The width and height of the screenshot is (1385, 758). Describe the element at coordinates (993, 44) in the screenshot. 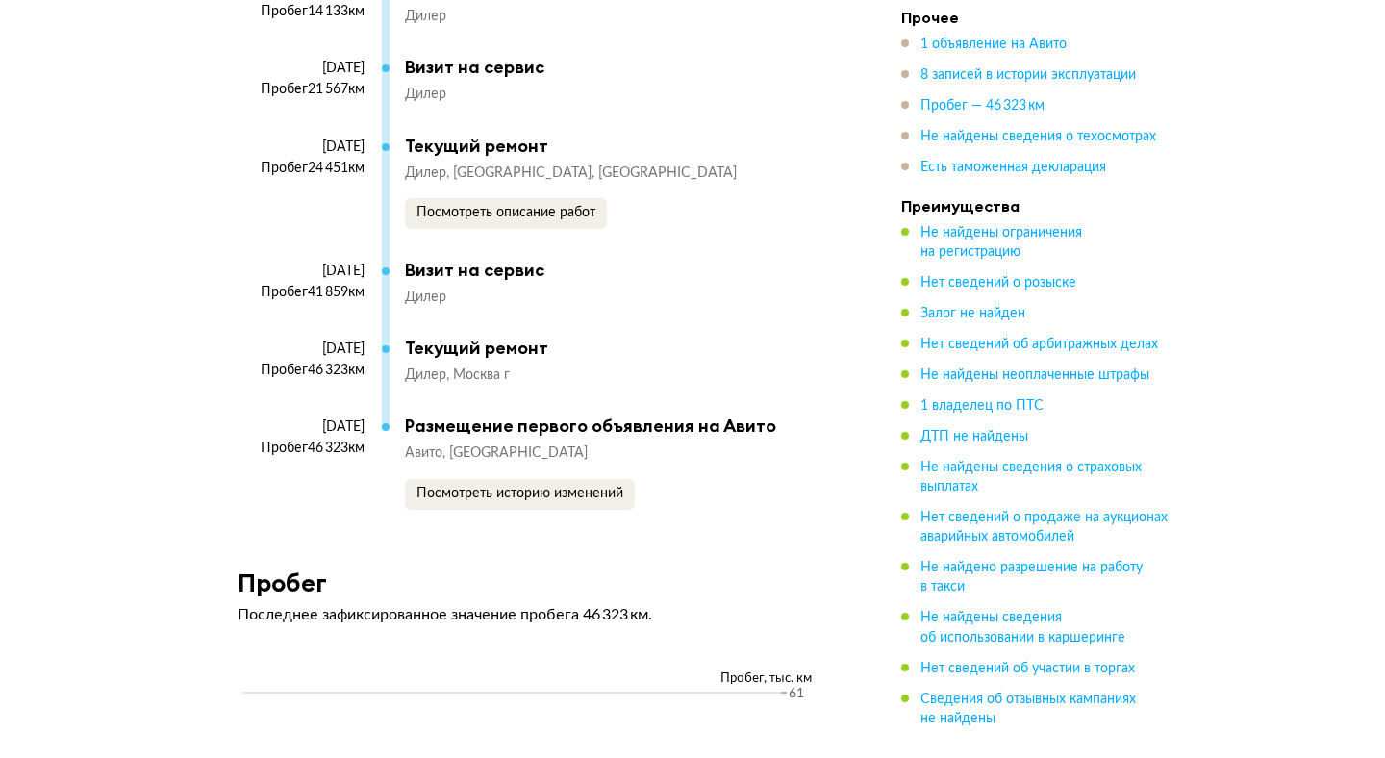

I see `span: 1 объявление на Авито` at that location.